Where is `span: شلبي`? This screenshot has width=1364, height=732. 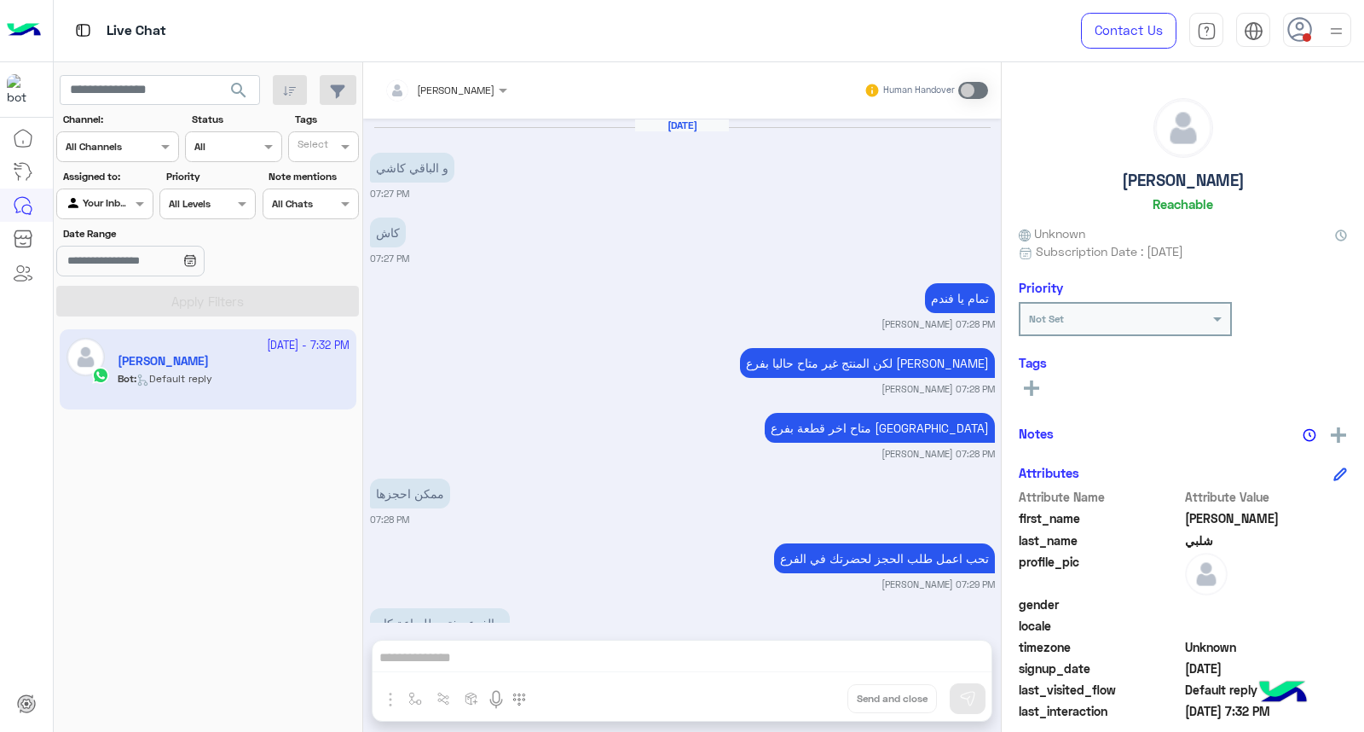
span: شلبي is located at coordinates (1266, 540).